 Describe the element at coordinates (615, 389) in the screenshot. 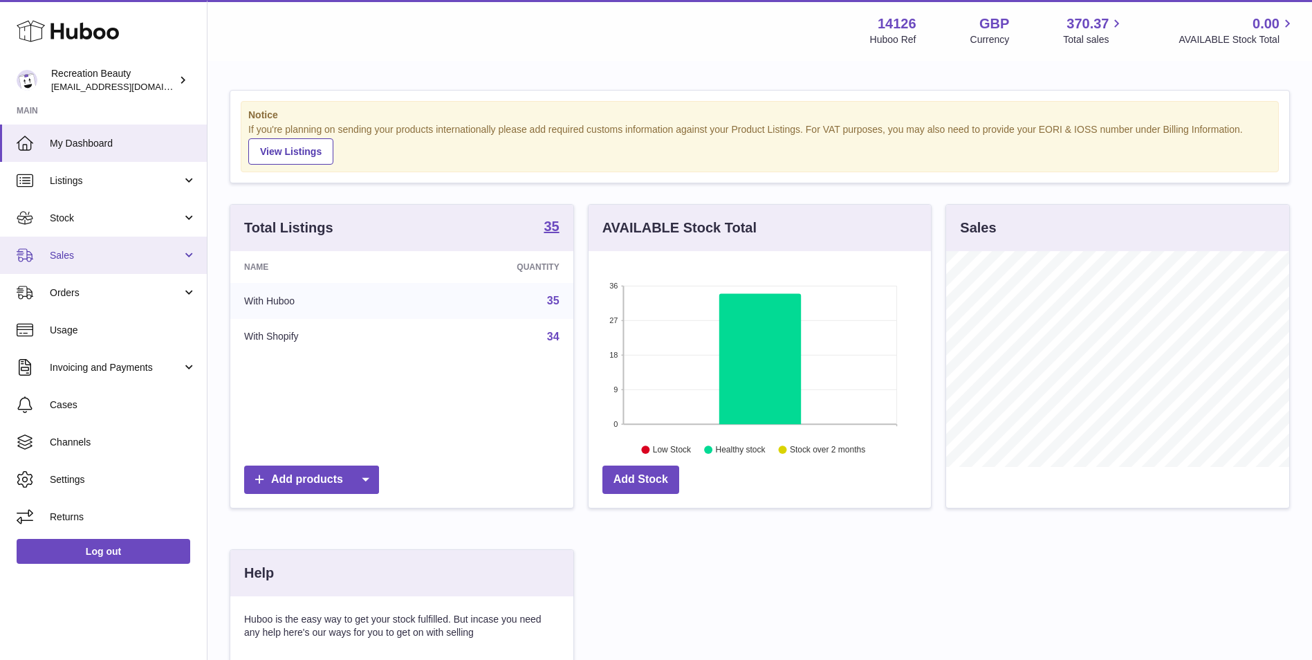

I see `text: 9` at that location.